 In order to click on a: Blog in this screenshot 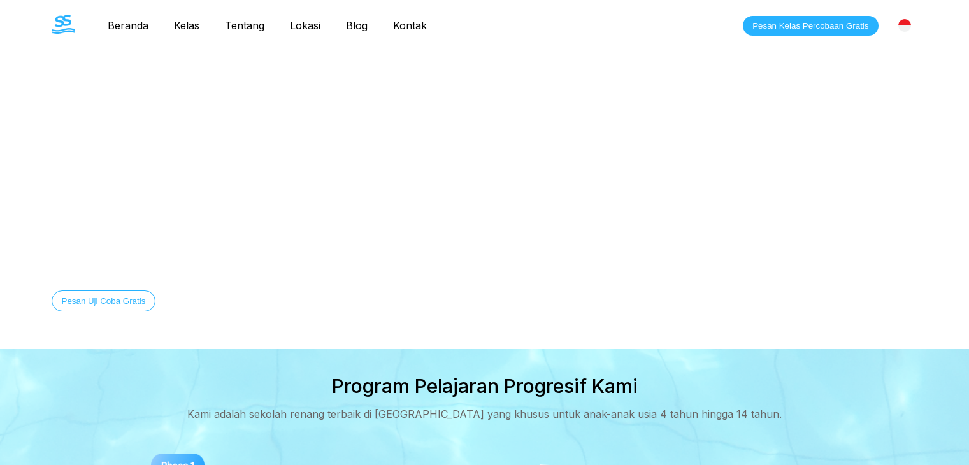, I will do `click(357, 25)`.